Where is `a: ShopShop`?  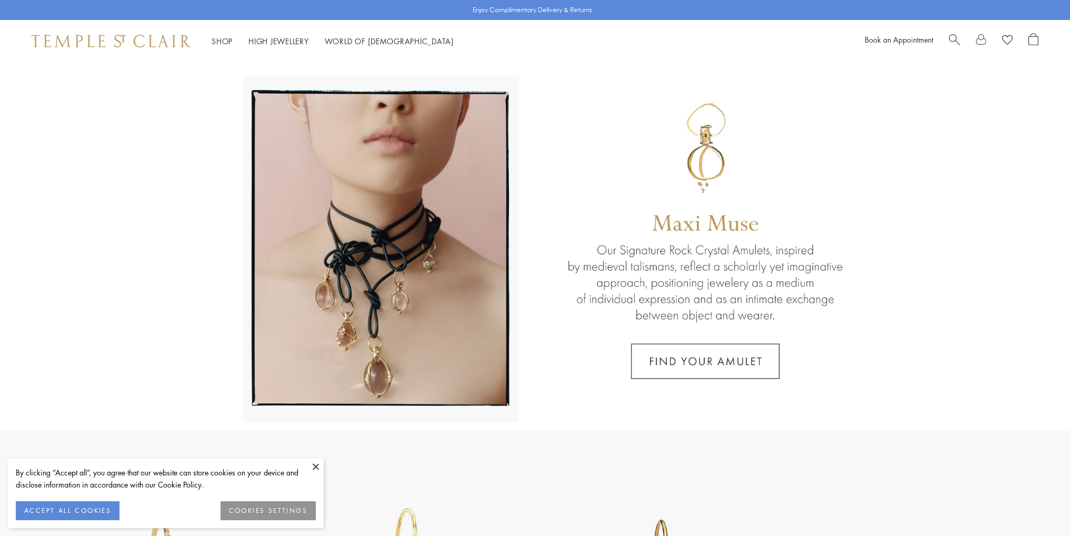 a: ShopShop is located at coordinates (222, 41).